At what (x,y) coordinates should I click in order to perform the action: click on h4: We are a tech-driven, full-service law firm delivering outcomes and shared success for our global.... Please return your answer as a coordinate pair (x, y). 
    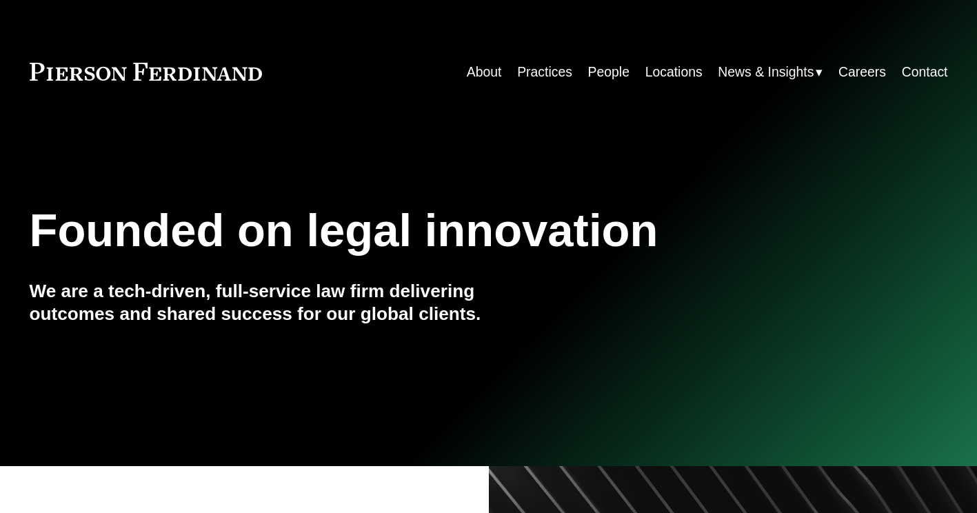
    Looking at the image, I should click on (259, 303).